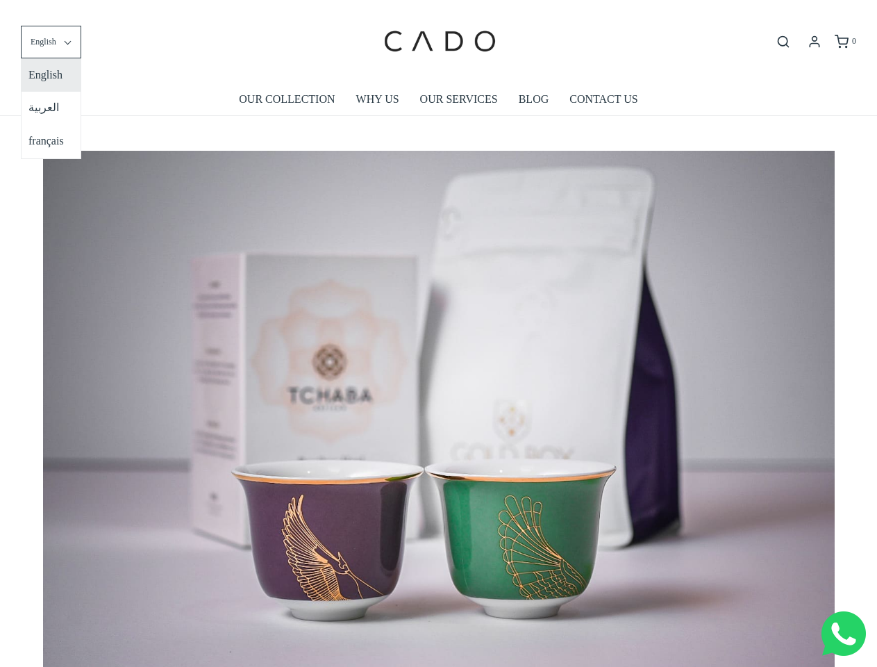  What do you see at coordinates (844, 633) in the screenshot?
I see `img: Whatsapp` at bounding box center [844, 633].